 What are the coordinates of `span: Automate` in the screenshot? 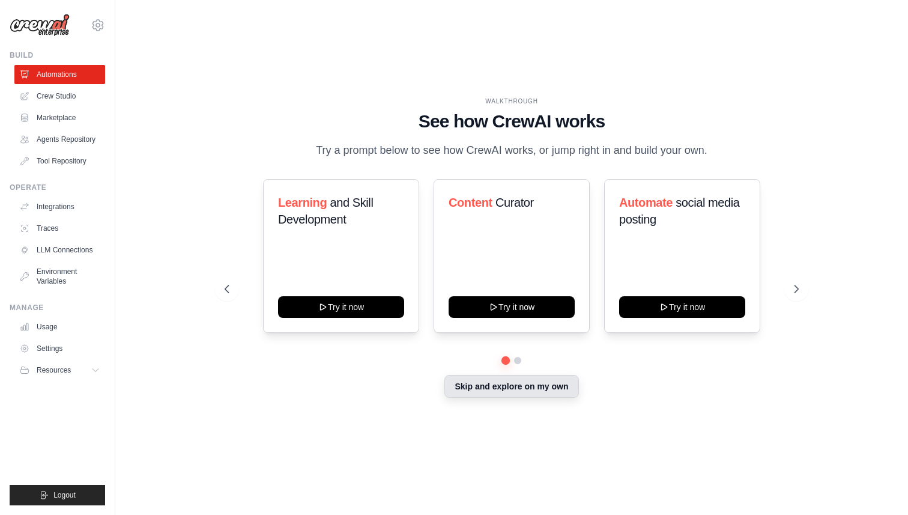 It's located at (645, 202).